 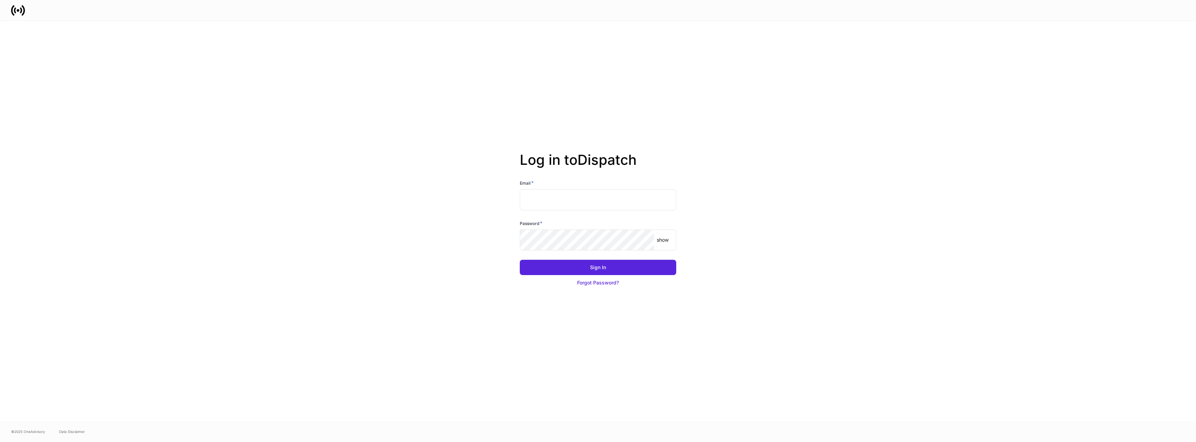 What do you see at coordinates (598, 267) in the screenshot?
I see `button: Sign In` at bounding box center [598, 267].